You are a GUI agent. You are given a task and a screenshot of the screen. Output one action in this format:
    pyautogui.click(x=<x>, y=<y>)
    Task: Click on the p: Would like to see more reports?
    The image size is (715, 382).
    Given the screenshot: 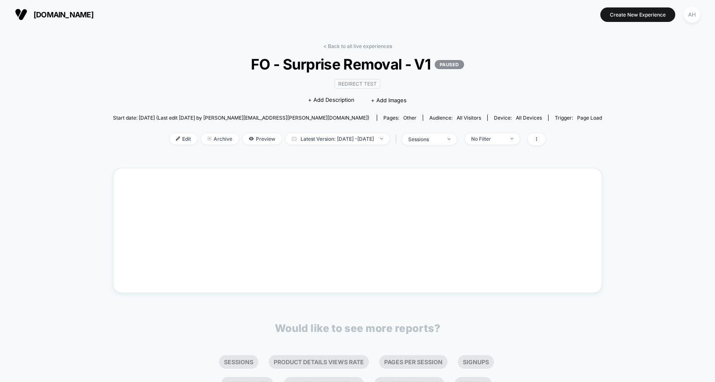 What is the action you would take?
    pyautogui.click(x=358, y=328)
    